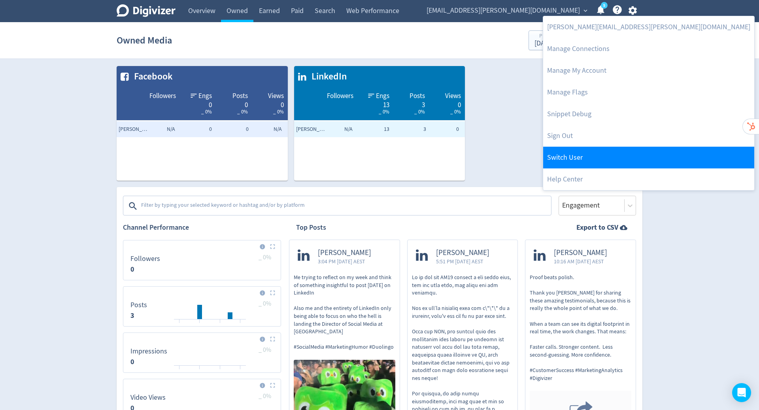  I want to click on div: Open Intercom Messenger, so click(742, 393).